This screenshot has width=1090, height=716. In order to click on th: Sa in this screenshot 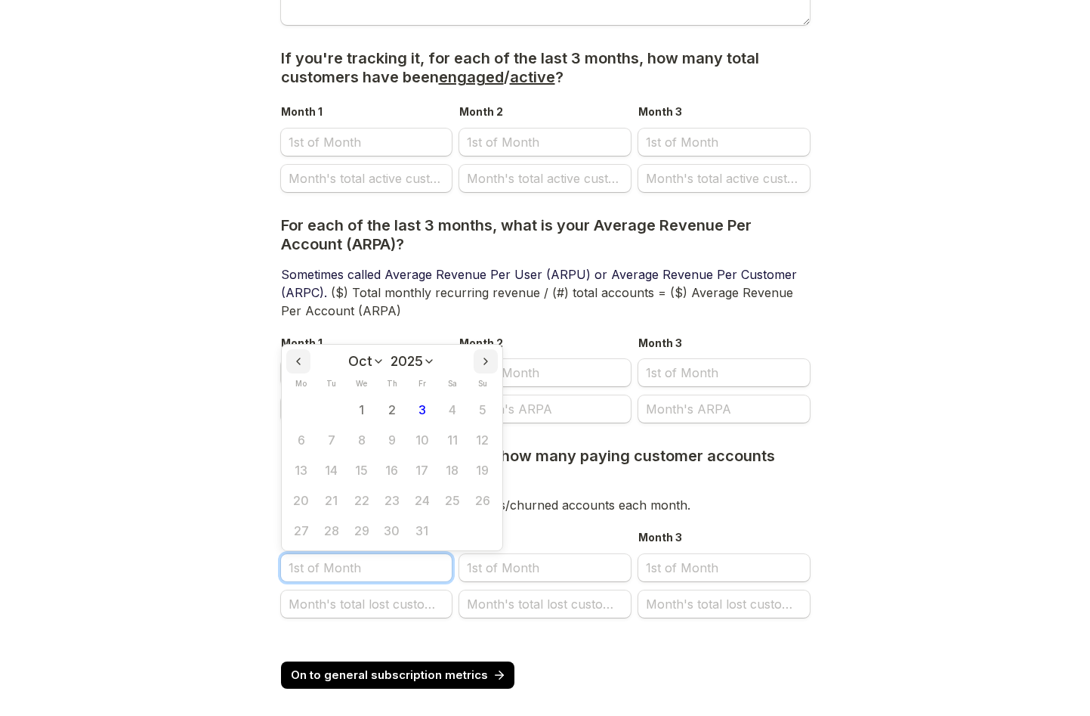, I will do `click(453, 384)`.